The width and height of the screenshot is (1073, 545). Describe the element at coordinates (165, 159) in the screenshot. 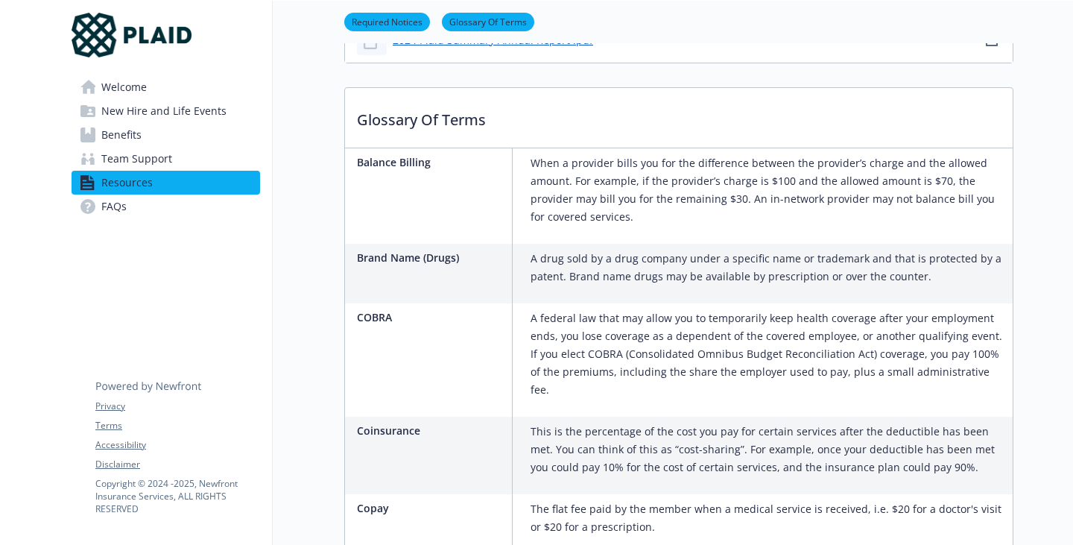

I see `a: Team Support` at that location.